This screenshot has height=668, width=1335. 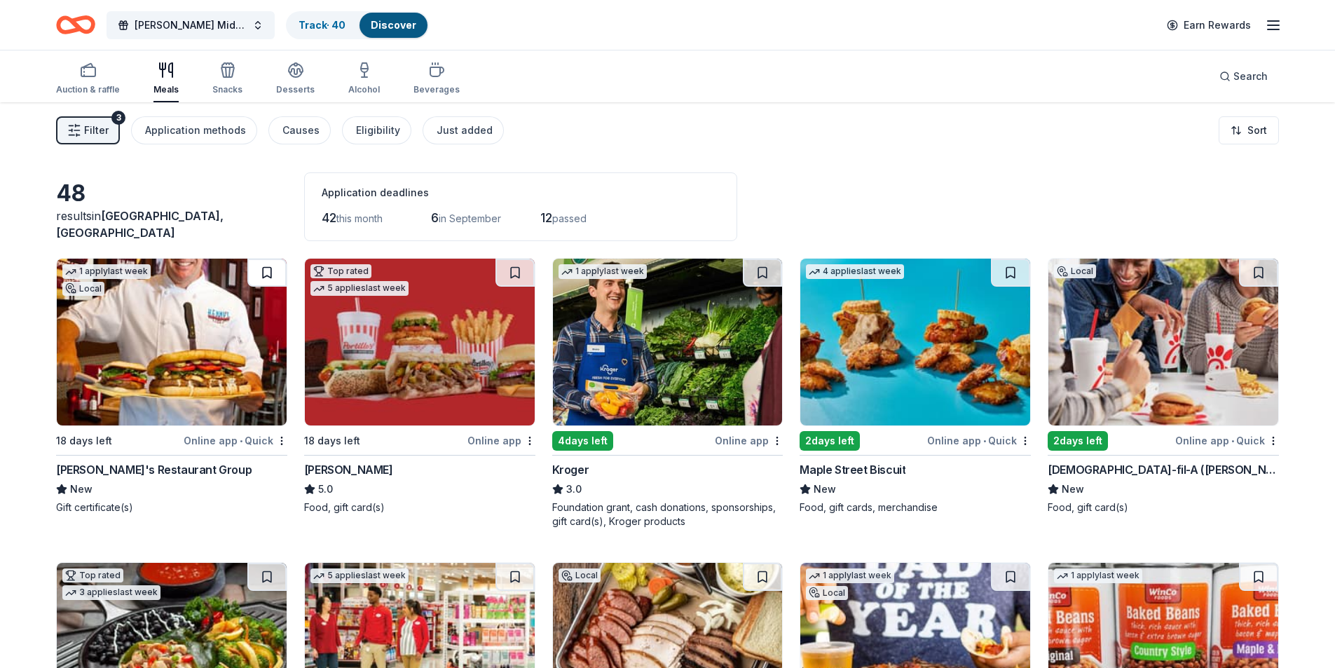 What do you see at coordinates (378, 130) in the screenshot?
I see `div: Eligibility` at bounding box center [378, 130].